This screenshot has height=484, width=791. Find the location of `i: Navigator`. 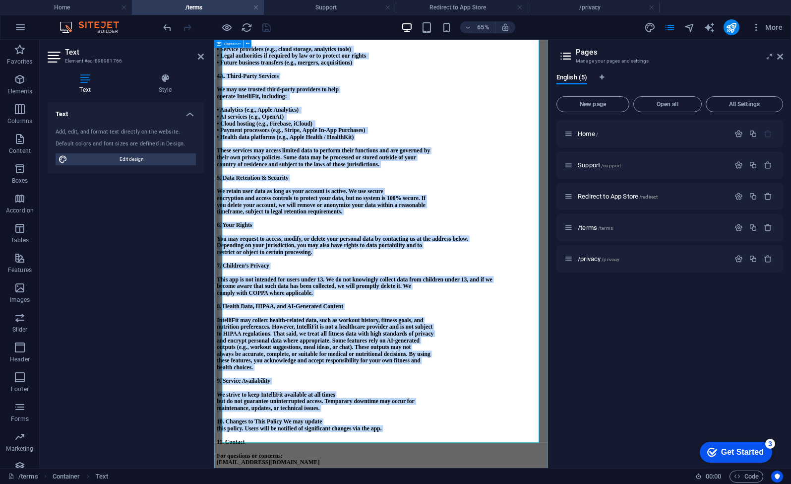

i: Navigator is located at coordinates (690, 27).